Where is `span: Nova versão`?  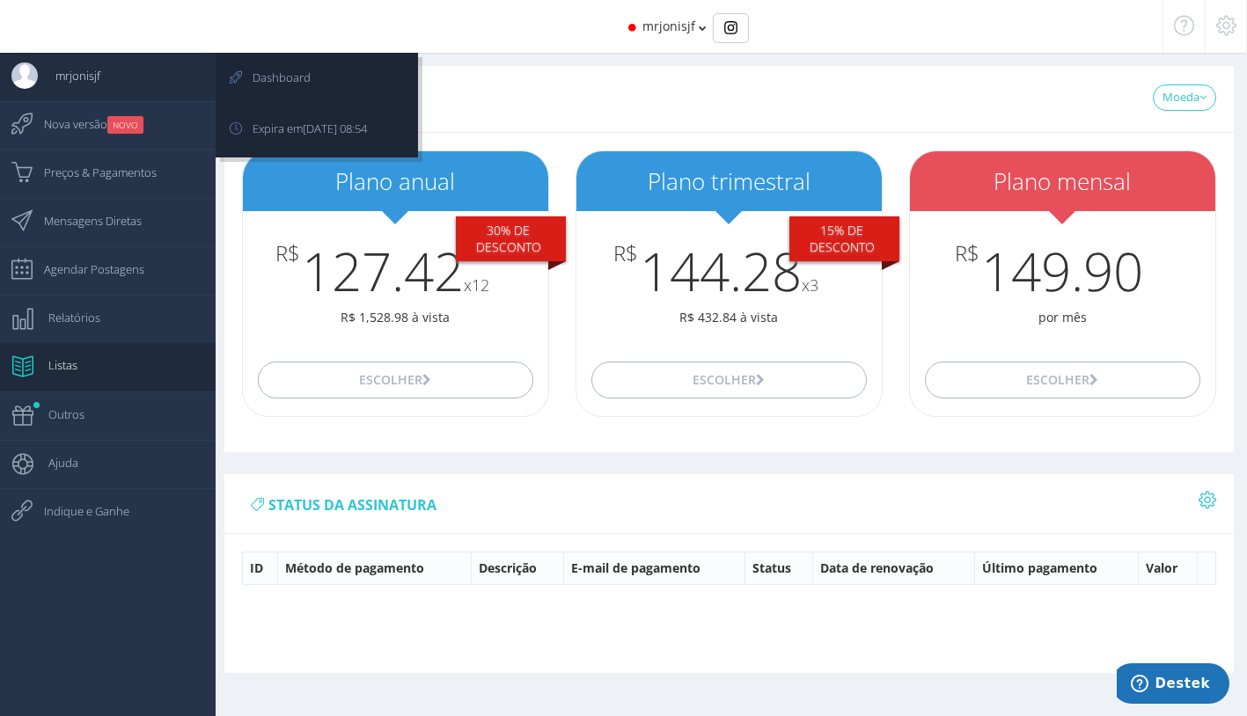 span: Nova versão is located at coordinates (84, 124).